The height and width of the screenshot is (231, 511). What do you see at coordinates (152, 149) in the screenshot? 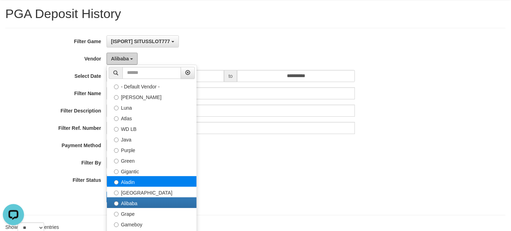
I see `label: Purple` at bounding box center [152, 149].